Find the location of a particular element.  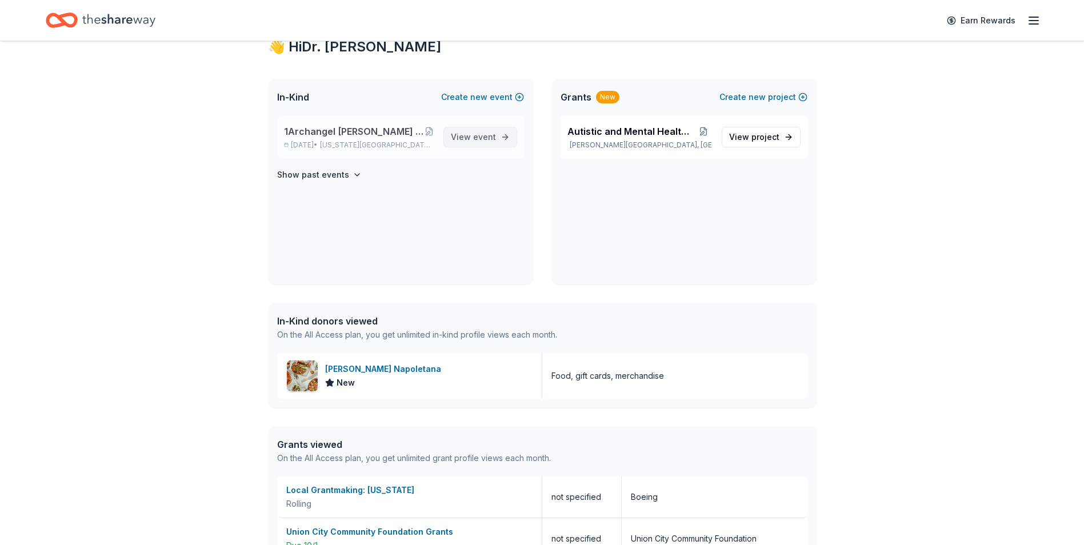

div: Grants viewed is located at coordinates (414, 444).